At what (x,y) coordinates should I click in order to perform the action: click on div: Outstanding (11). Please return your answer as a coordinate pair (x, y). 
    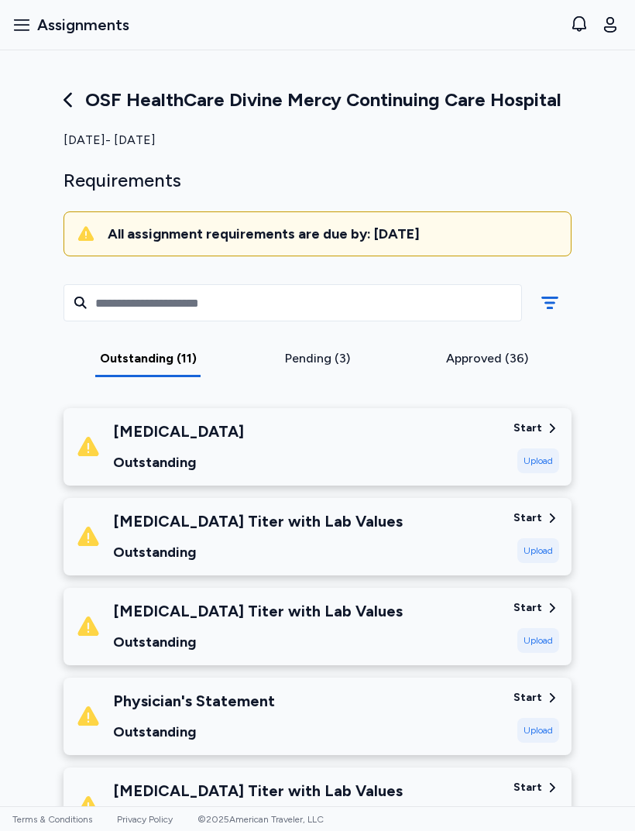
    Looking at the image, I should click on (148, 358).